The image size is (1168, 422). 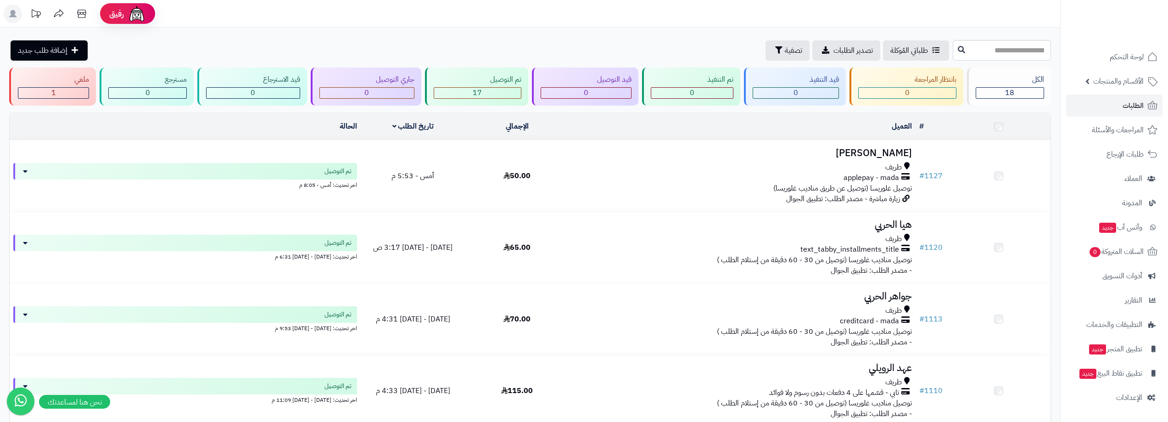 I want to click on a: تصدير الطلبات, so click(x=846, y=50).